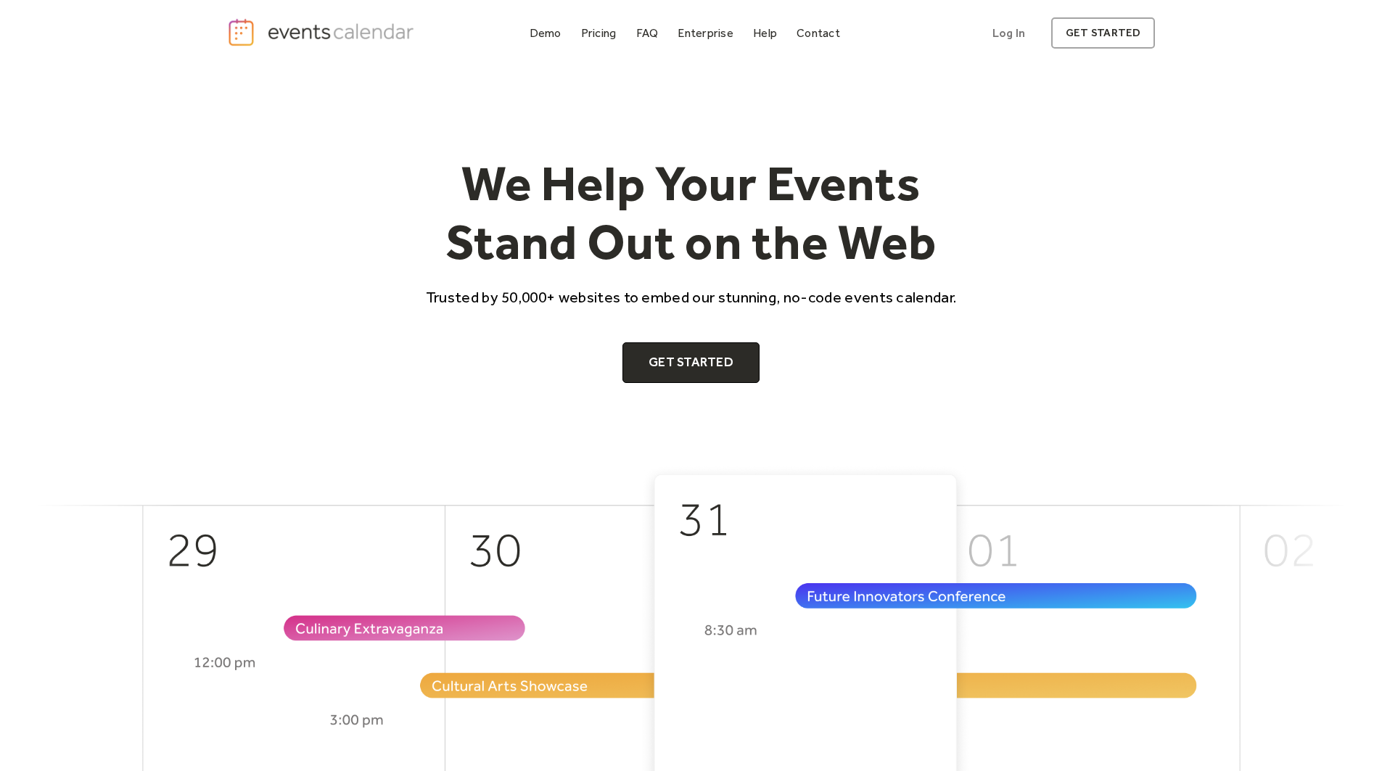 The width and height of the screenshot is (1382, 771). Describe the element at coordinates (705, 33) in the screenshot. I see `div: Enterprise` at that location.